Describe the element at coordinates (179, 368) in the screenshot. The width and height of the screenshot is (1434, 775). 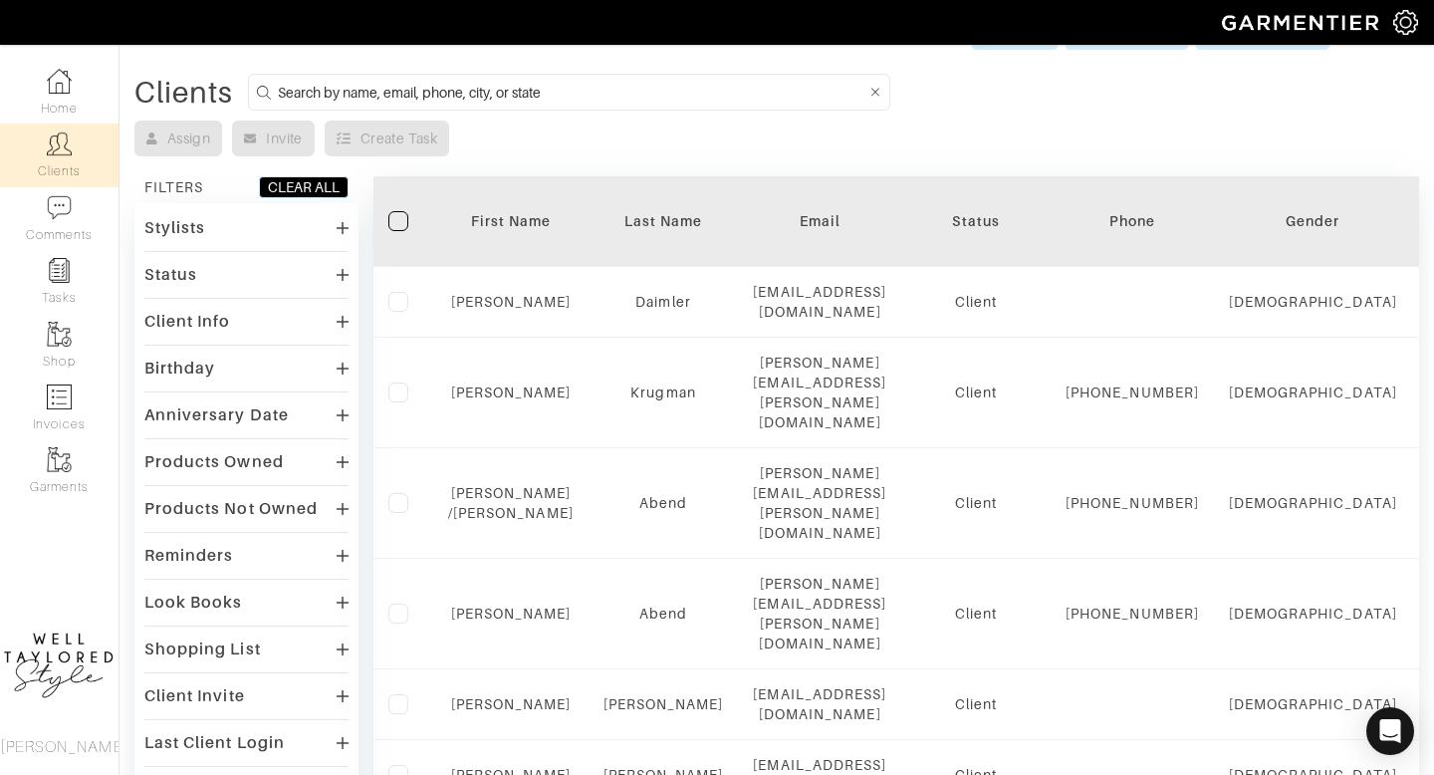
I see `div: Birthday` at that location.